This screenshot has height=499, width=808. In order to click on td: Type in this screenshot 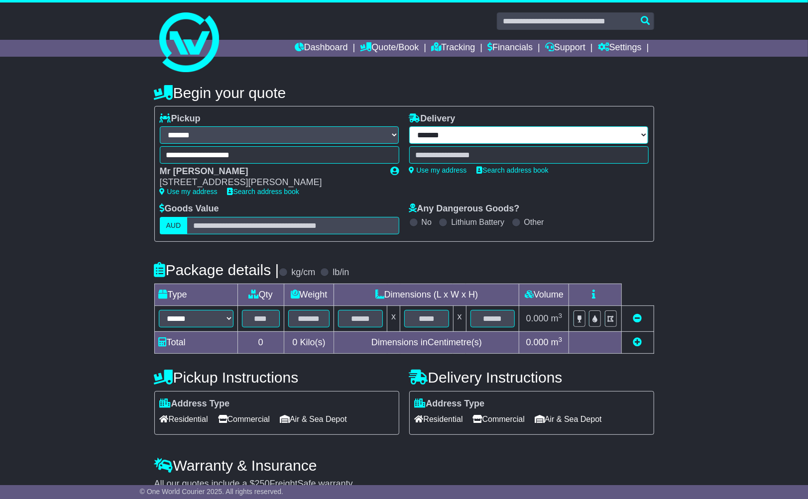, I will do `click(196, 295)`.